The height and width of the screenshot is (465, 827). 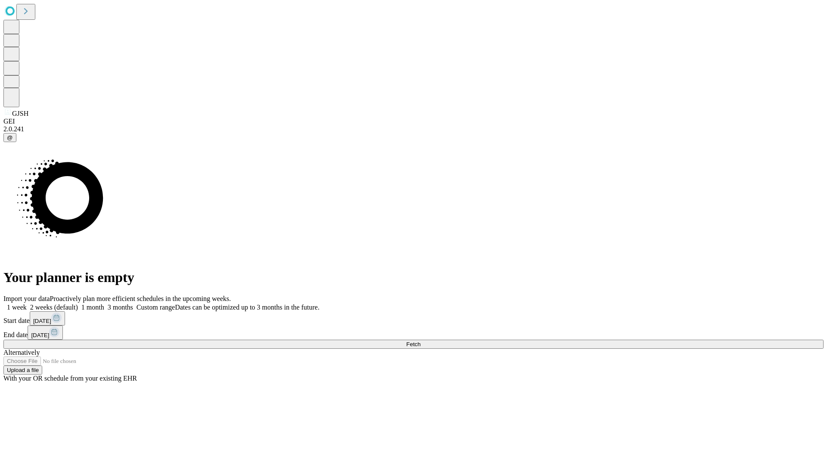 I want to click on span: 1 month, so click(x=93, y=307).